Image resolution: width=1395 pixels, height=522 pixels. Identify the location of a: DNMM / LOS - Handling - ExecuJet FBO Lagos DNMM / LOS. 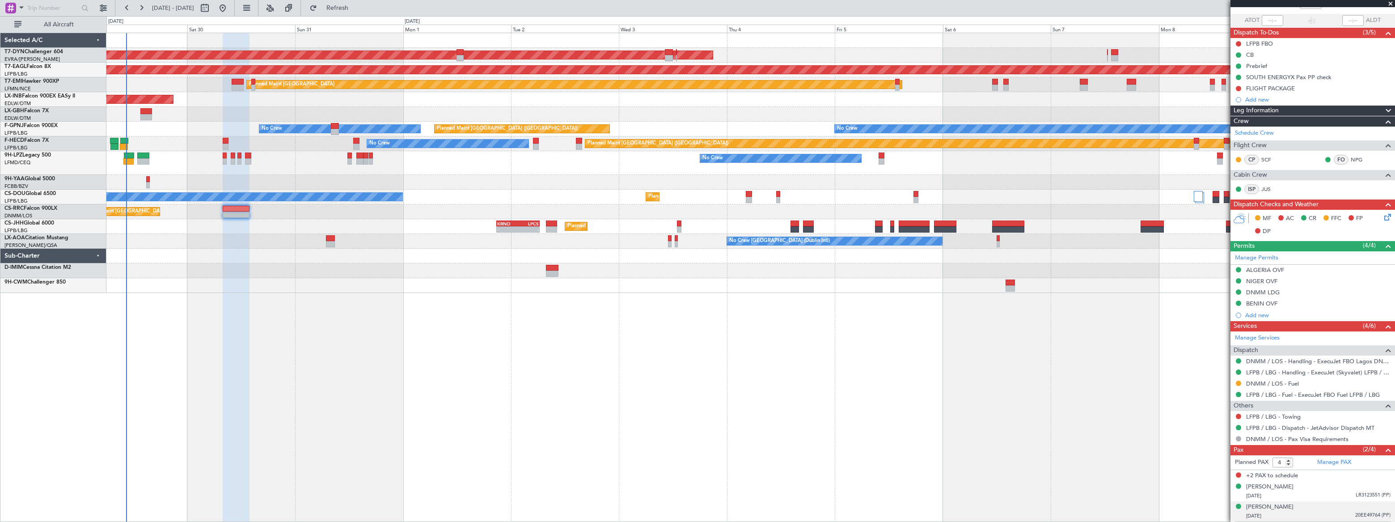
(1318, 361).